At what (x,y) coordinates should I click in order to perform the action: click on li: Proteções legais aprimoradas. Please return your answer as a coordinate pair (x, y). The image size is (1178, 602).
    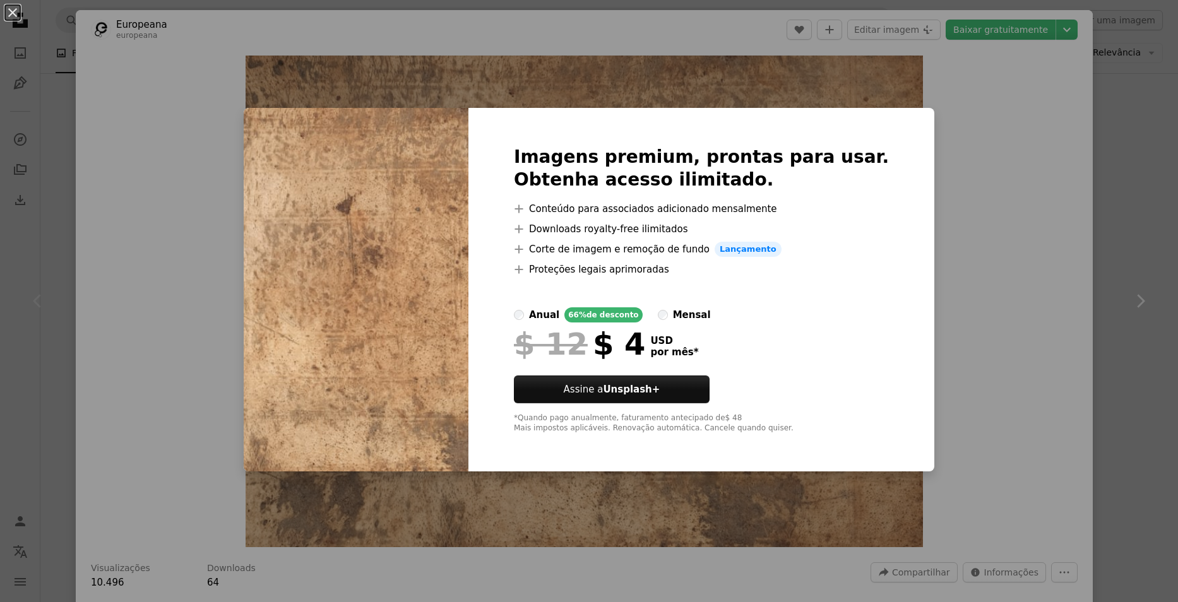
    Looking at the image, I should click on (701, 270).